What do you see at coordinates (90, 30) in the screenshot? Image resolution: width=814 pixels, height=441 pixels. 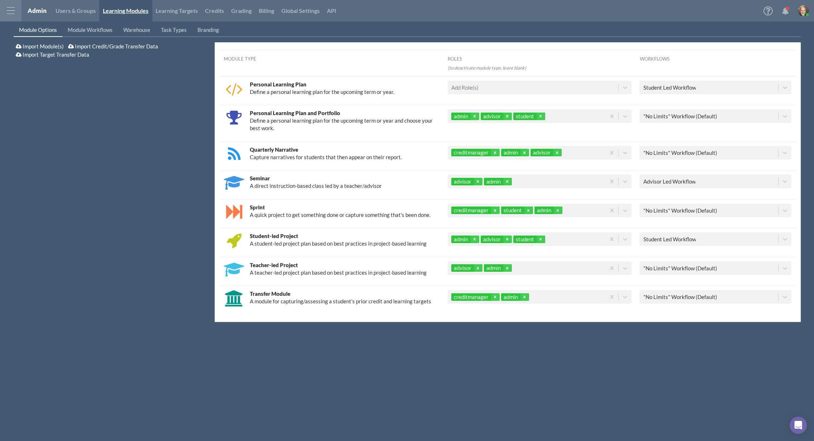 I see `a: Module Workflows` at bounding box center [90, 30].